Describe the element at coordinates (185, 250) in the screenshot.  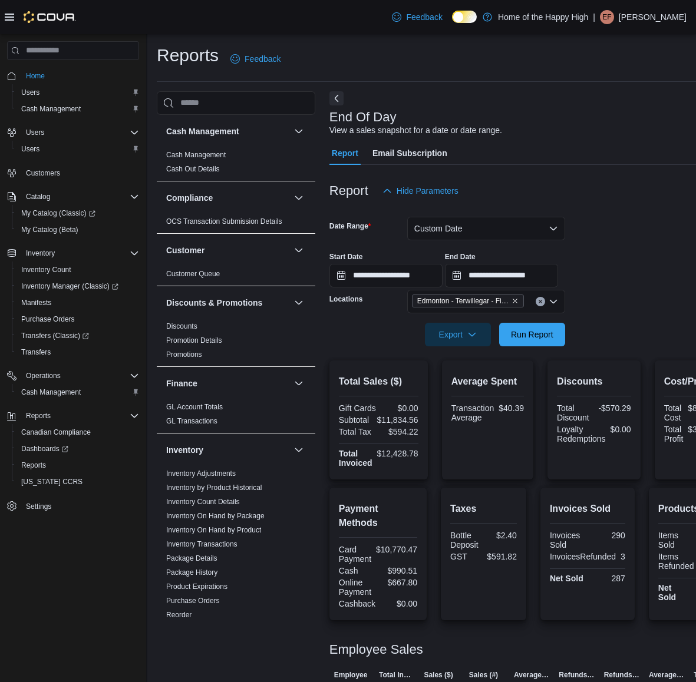
I see `h3: Customer` at that location.